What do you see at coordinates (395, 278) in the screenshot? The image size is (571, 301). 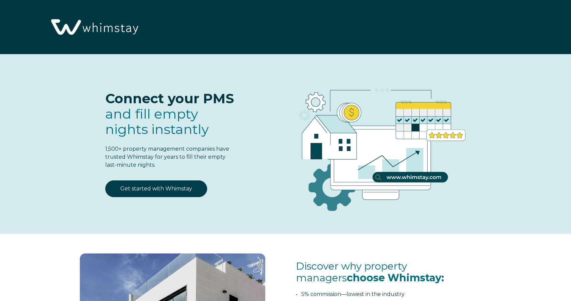 I see `span: choose Whimstay:` at bounding box center [395, 278].